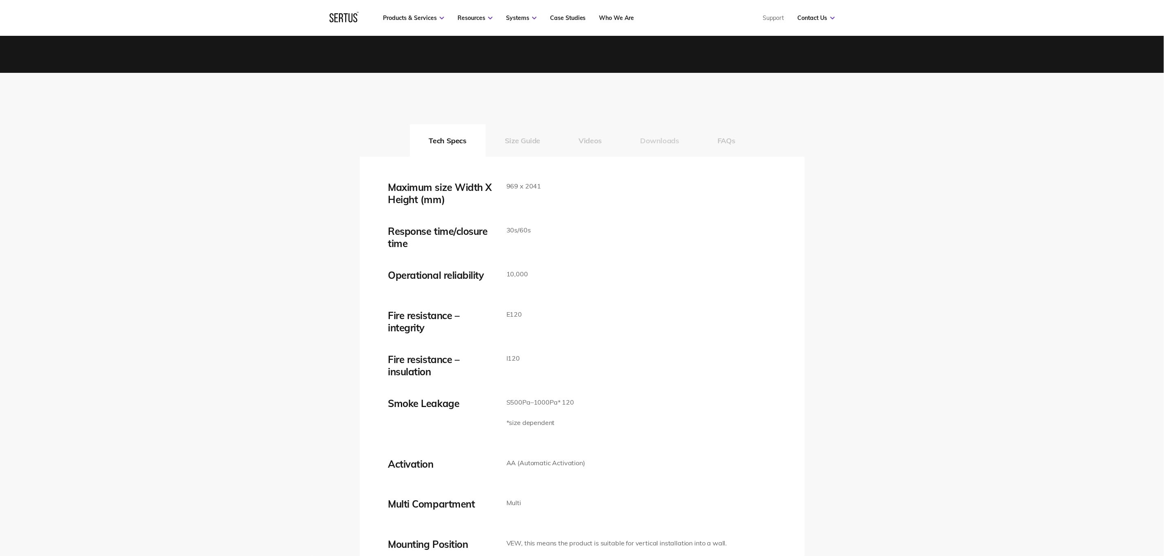  What do you see at coordinates (441, 404) in the screenshot?
I see `div: Smoke Leakage` at bounding box center [441, 404].